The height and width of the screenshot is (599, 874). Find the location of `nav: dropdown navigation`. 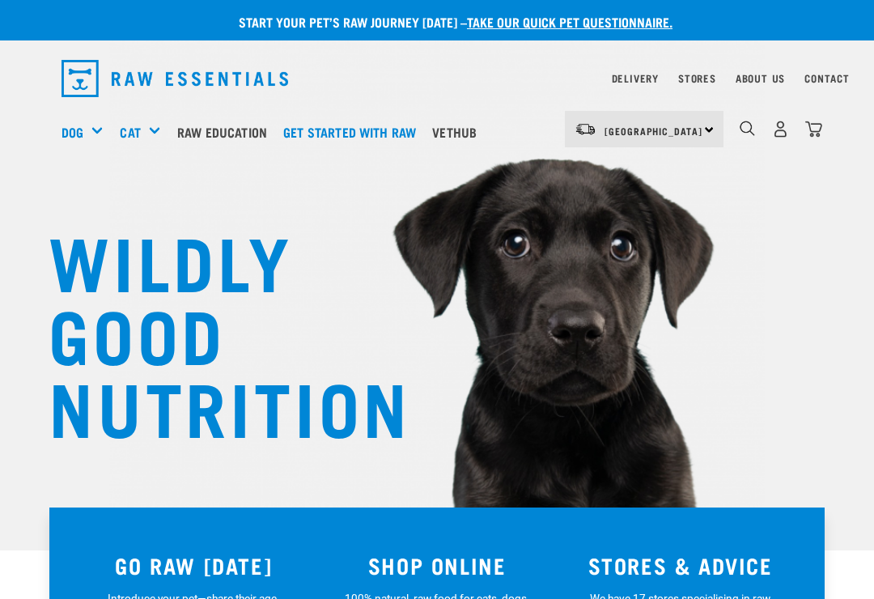

nav: dropdown navigation is located at coordinates (437, 79).